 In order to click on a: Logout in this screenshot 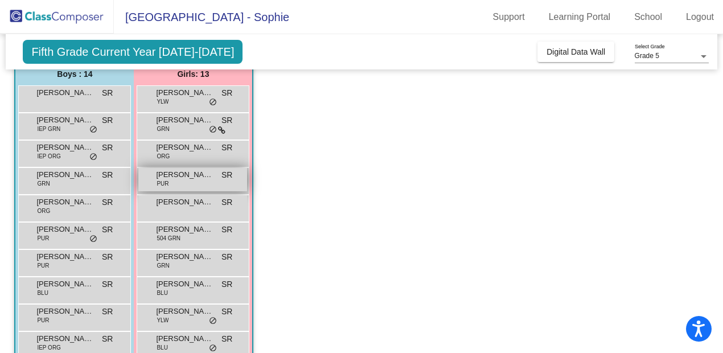, I will do `click(700, 17)`.